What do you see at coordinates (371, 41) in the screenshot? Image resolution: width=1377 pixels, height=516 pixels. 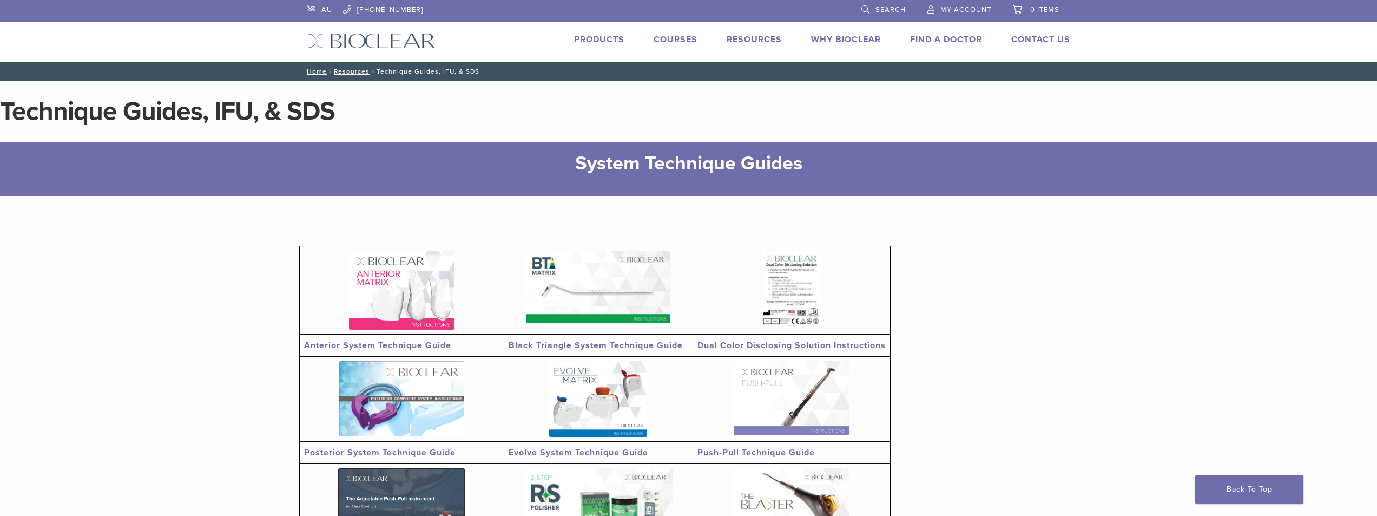 I see `img: Bioclear` at bounding box center [371, 41].